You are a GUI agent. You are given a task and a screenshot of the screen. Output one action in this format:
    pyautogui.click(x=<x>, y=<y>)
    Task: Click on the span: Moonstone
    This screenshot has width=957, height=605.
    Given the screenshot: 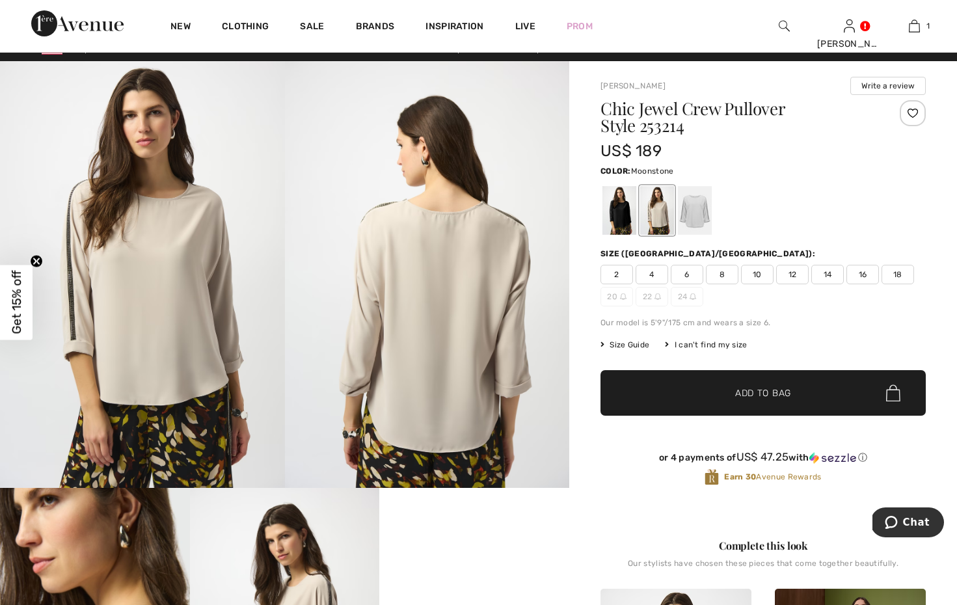 What is the action you would take?
    pyautogui.click(x=653, y=171)
    